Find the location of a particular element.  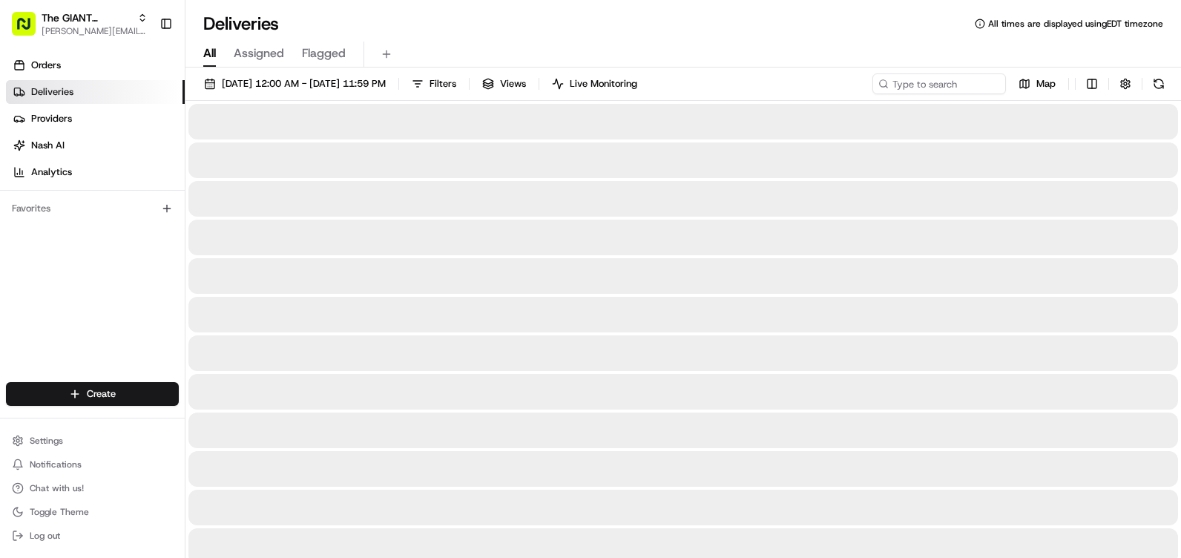

span: Notifications is located at coordinates (56, 464).